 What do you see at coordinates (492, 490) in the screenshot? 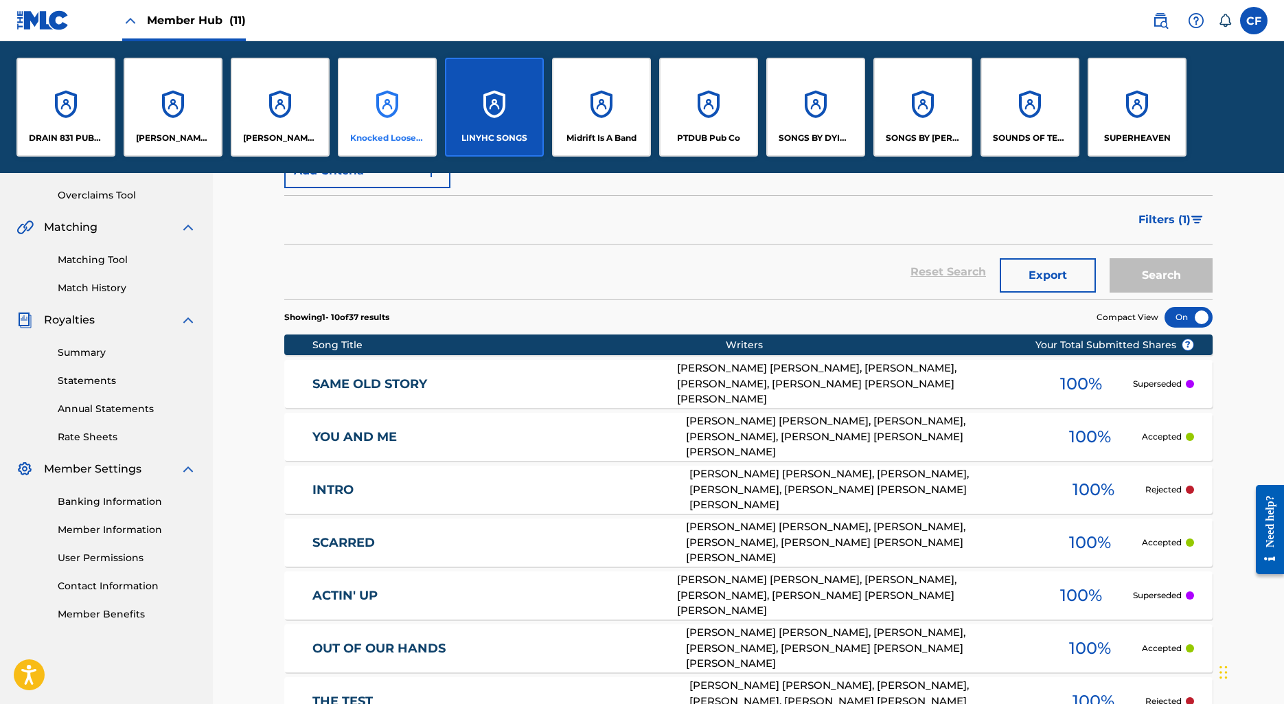
I see `a: INTRO` at bounding box center [492, 490].